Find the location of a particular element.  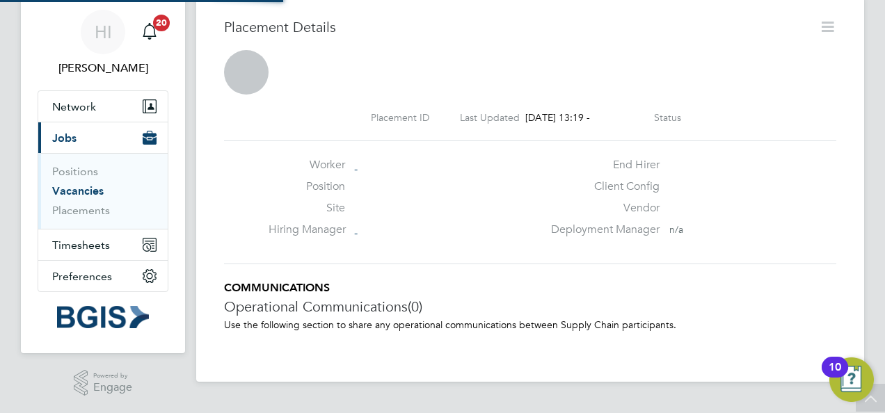

span: Timesheets is located at coordinates (81, 245).